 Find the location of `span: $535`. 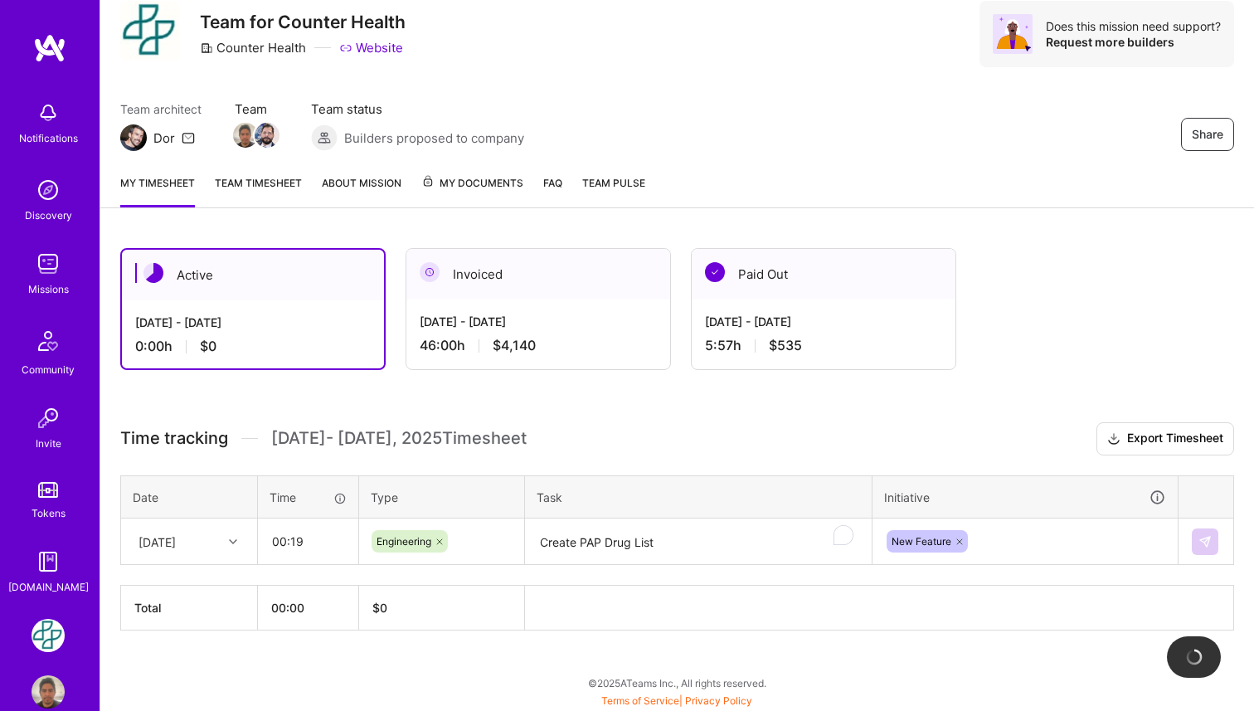

span: $535 is located at coordinates (785, 345).